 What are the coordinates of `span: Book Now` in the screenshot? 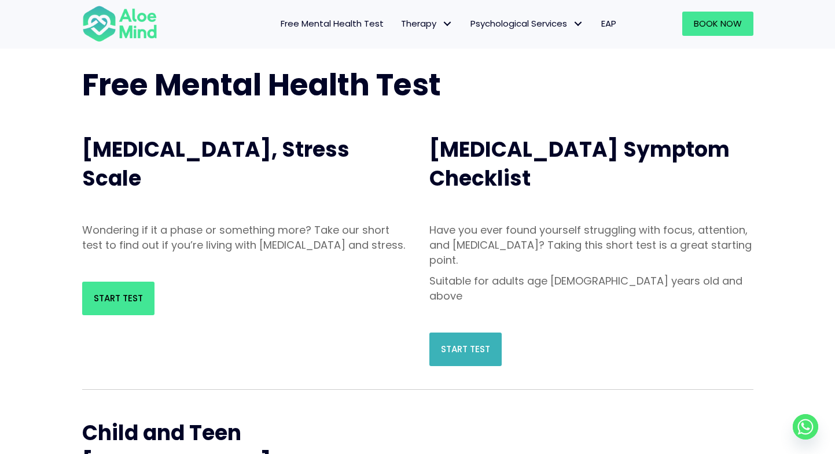 It's located at (718, 23).